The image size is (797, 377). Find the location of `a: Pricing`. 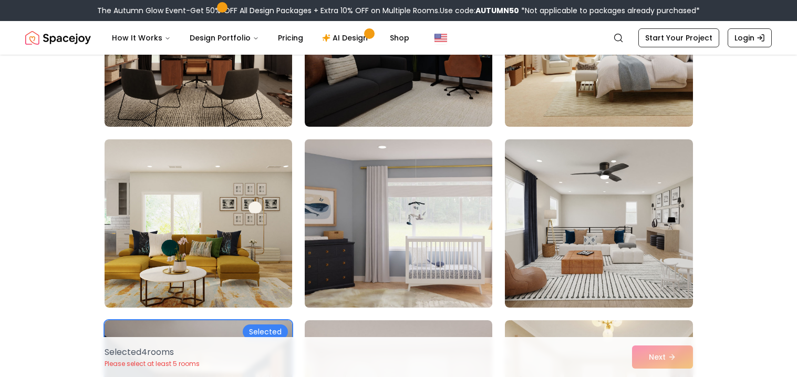

a: Pricing is located at coordinates (291, 38).